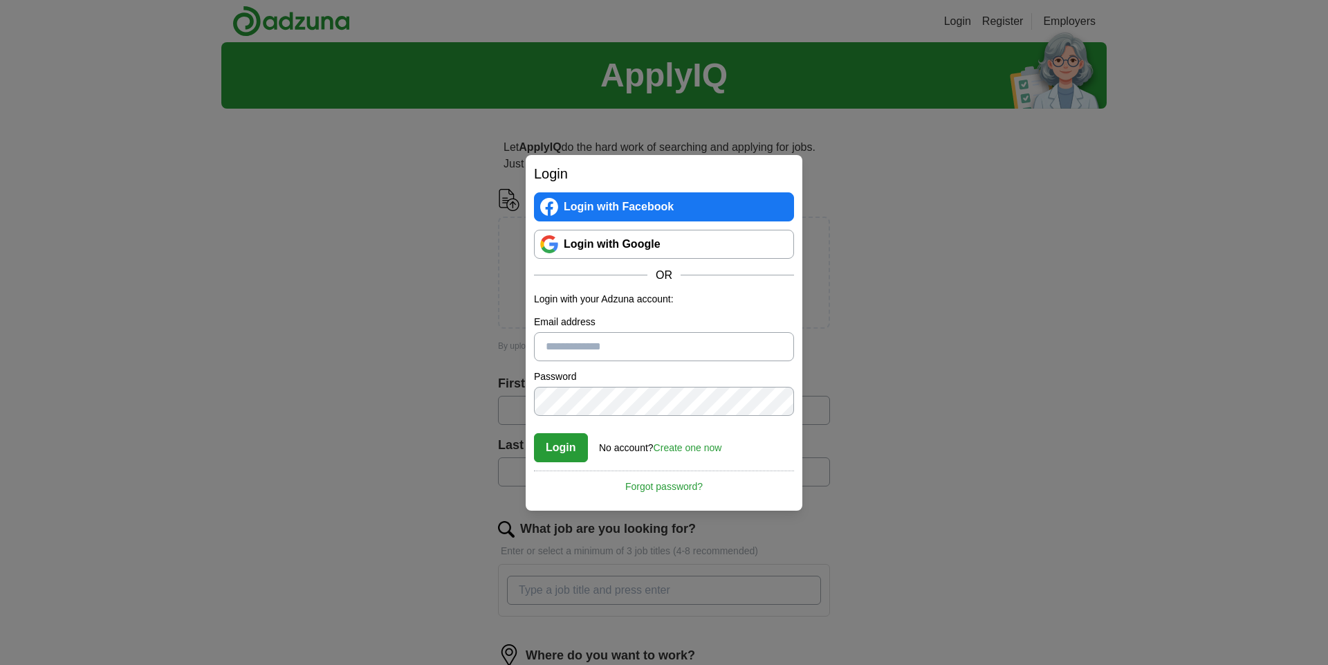  I want to click on a: Forgot password?, so click(664, 482).